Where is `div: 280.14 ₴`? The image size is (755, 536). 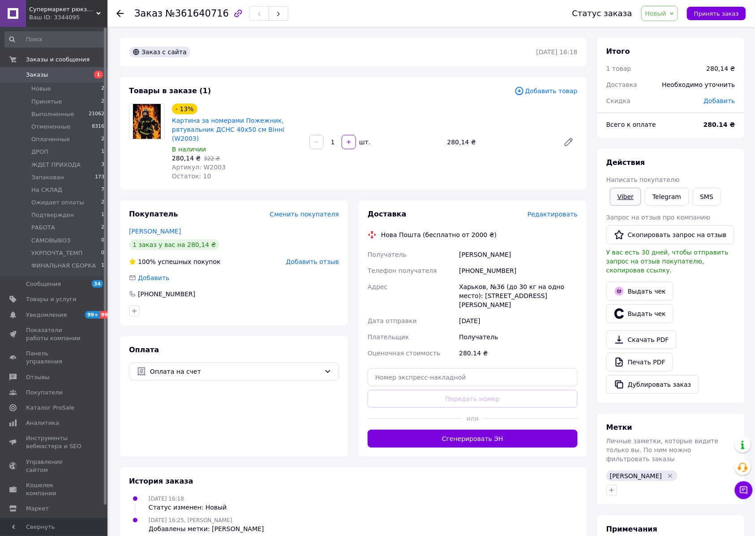 div: 280.14 ₴ is located at coordinates (518, 353).